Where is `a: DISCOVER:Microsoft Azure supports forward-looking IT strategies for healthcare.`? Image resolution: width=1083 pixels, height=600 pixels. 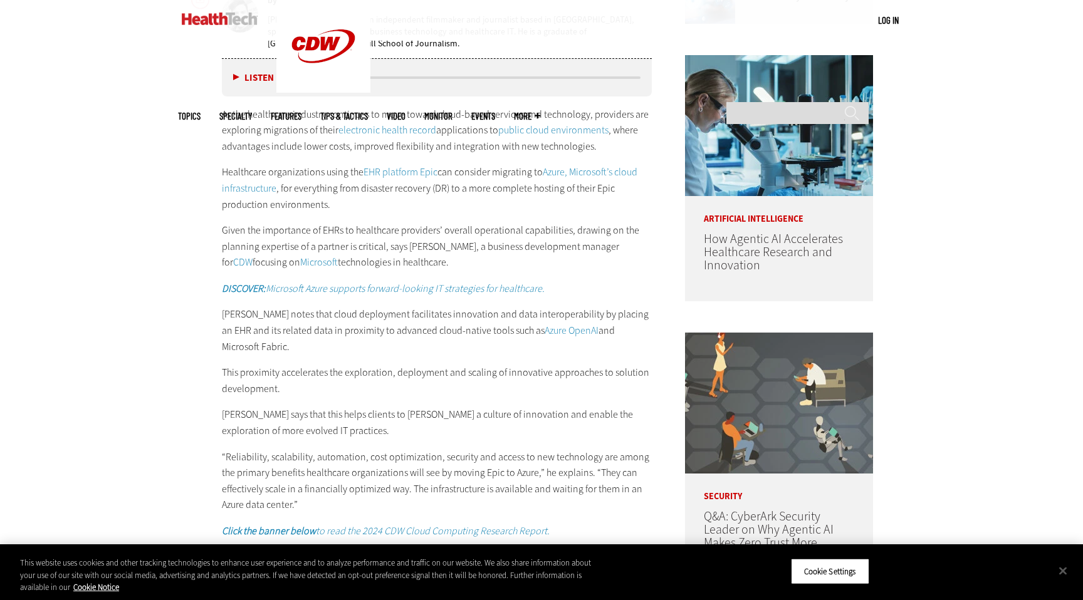
a: DISCOVER:Microsoft Azure supports forward-looking IT strategies for healthcare. is located at coordinates (383, 288).